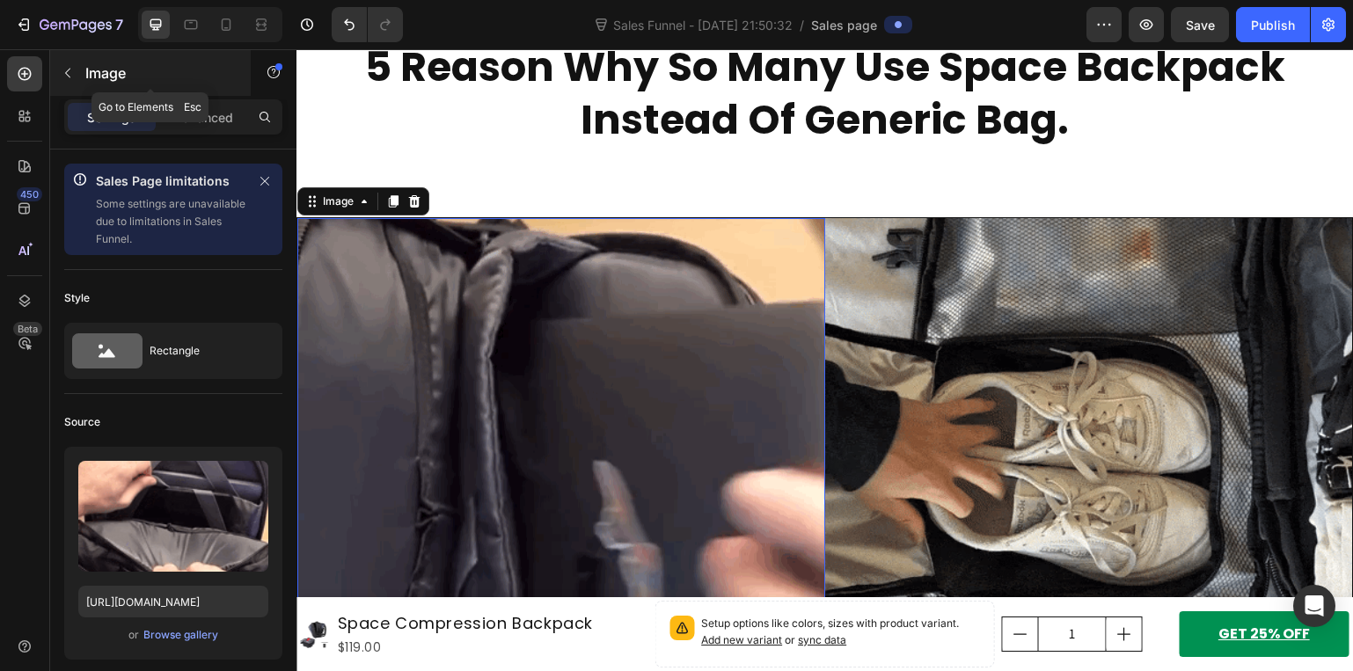 This screenshot has height=671, width=1353. I want to click on div: GET 25% OFF, so click(968, 585).